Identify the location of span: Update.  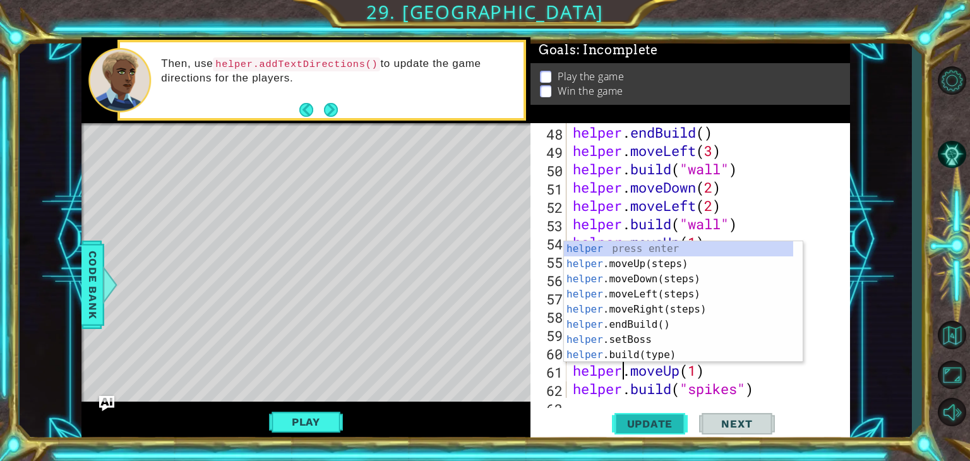
(650, 424).